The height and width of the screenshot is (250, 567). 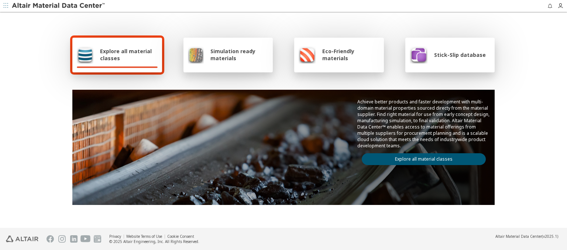 I want to click on img: Eco-Friendly materials, so click(x=307, y=55).